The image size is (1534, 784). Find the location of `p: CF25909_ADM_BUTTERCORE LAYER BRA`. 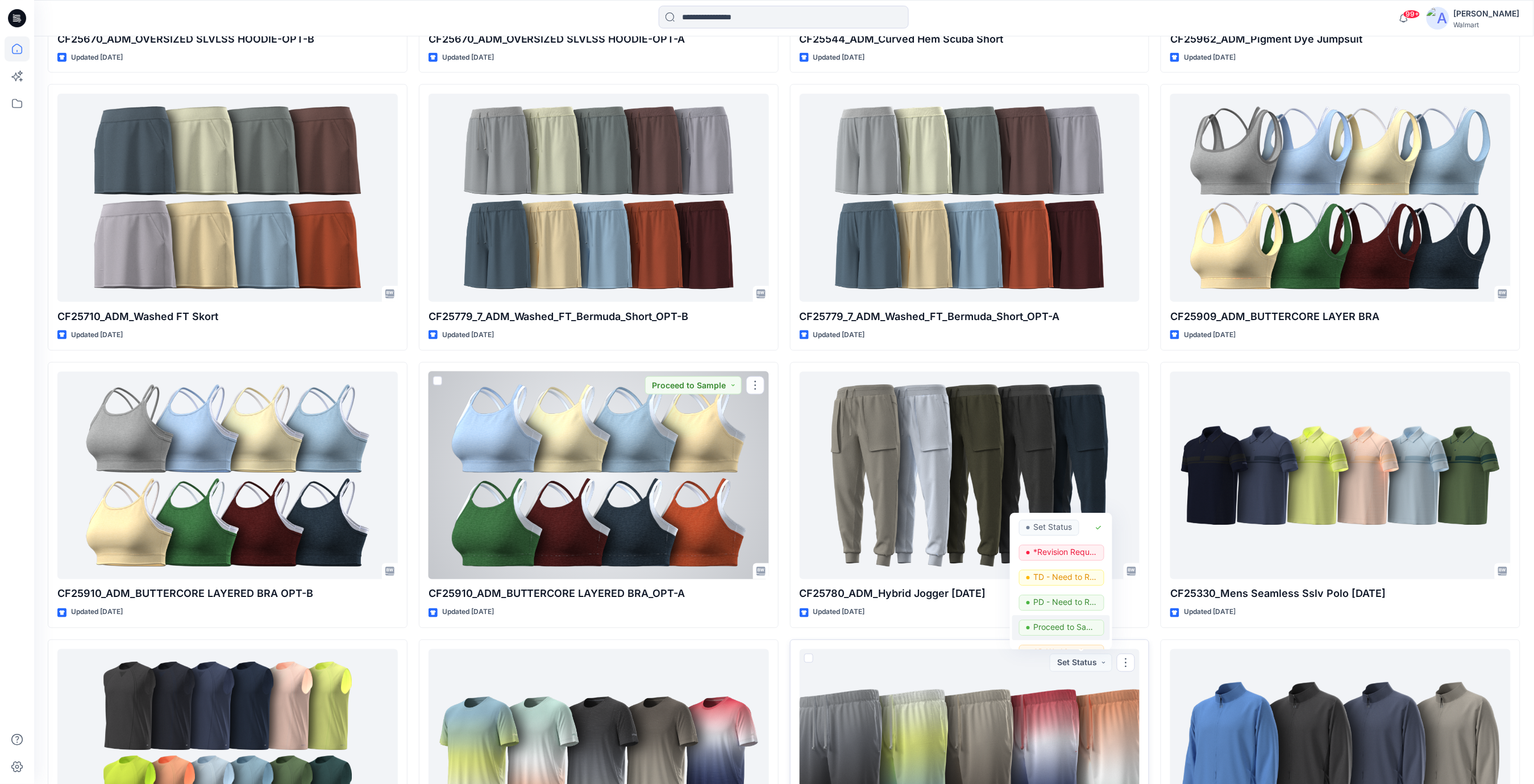

p: CF25909_ADM_BUTTERCORE LAYER BRA is located at coordinates (1340, 316).